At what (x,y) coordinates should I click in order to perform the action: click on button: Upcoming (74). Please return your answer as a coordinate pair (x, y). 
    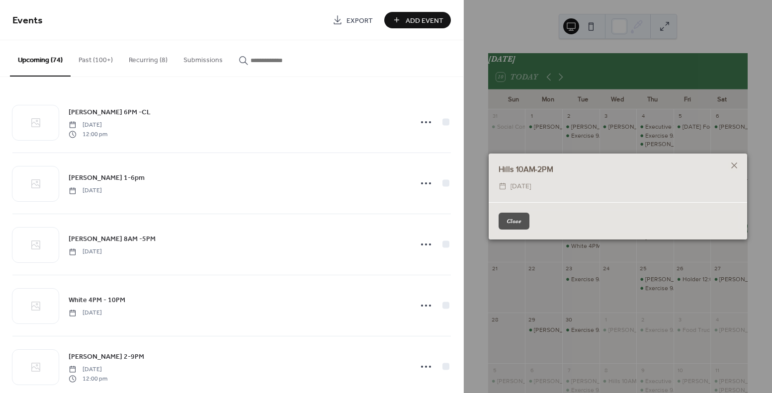
    Looking at the image, I should click on (40, 58).